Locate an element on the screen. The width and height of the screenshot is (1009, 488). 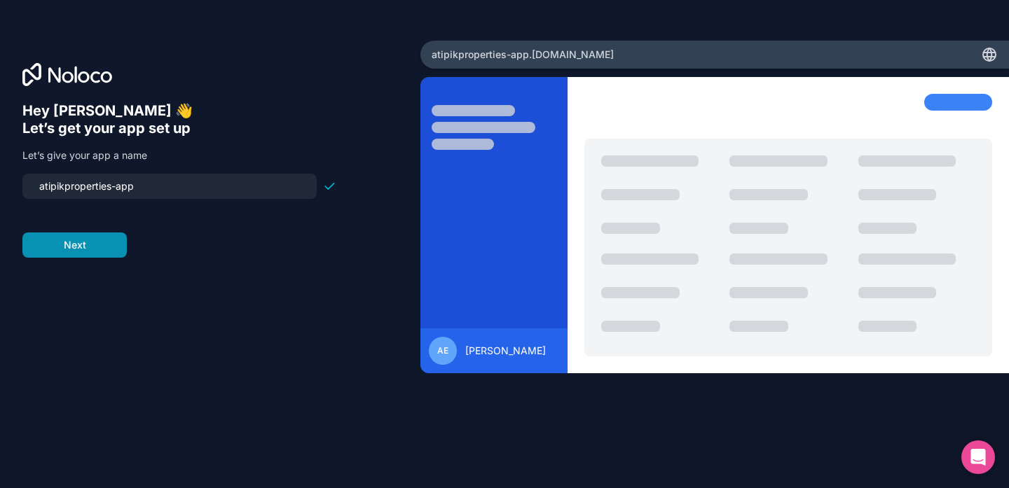
h6: Let’s get your app set up is located at coordinates (179, 128).